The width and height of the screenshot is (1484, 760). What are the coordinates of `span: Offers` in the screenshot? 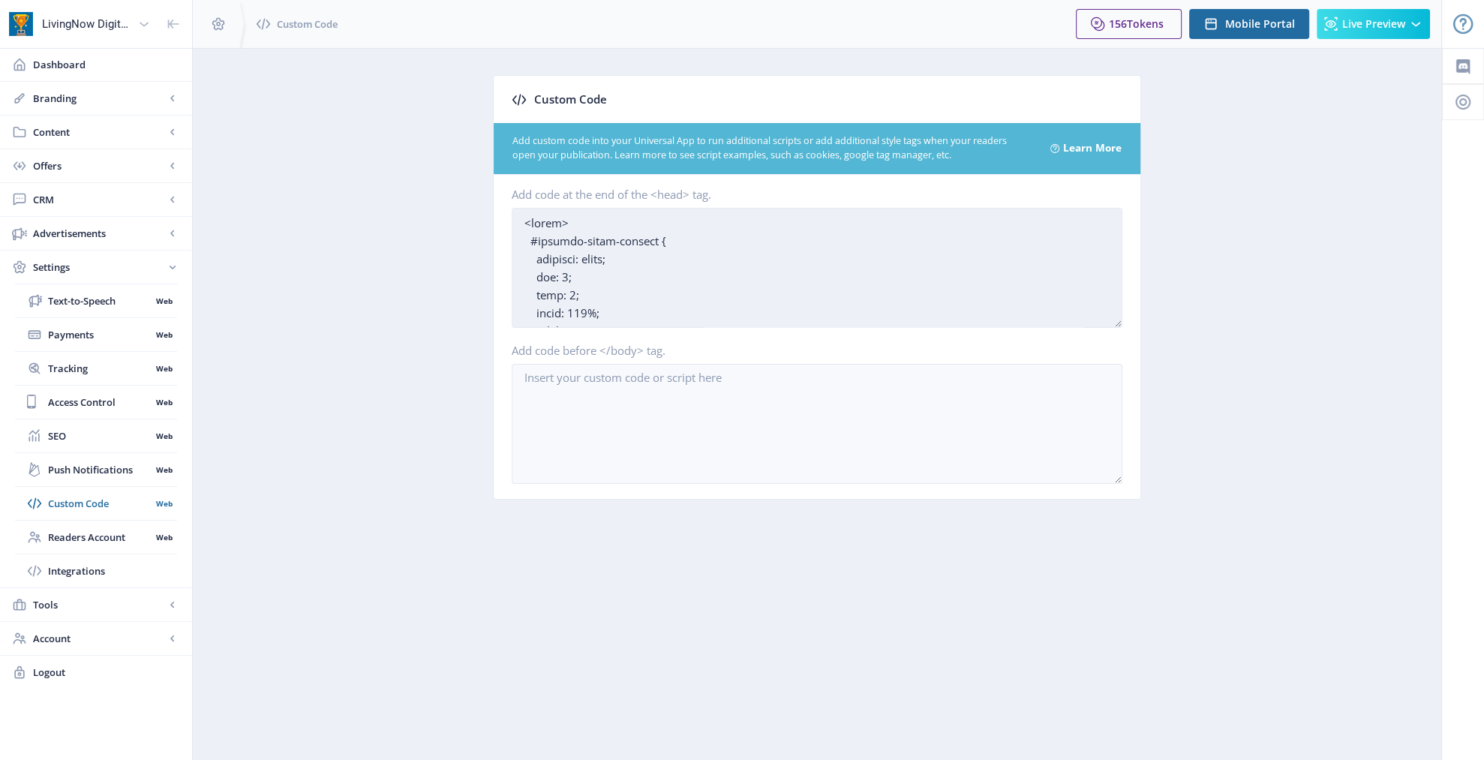 It's located at (99, 166).